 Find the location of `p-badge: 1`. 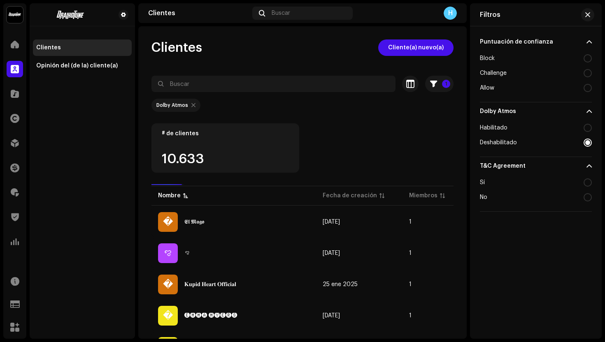

p-badge: 1 is located at coordinates (446, 84).